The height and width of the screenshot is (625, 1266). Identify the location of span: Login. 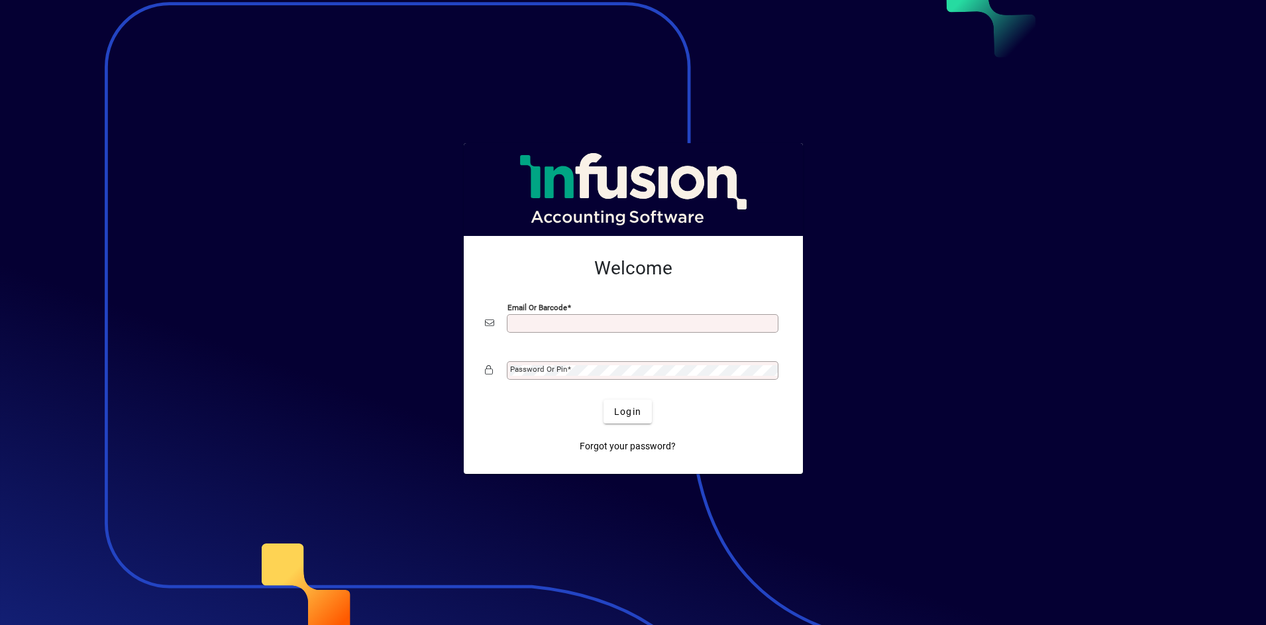
(627, 411).